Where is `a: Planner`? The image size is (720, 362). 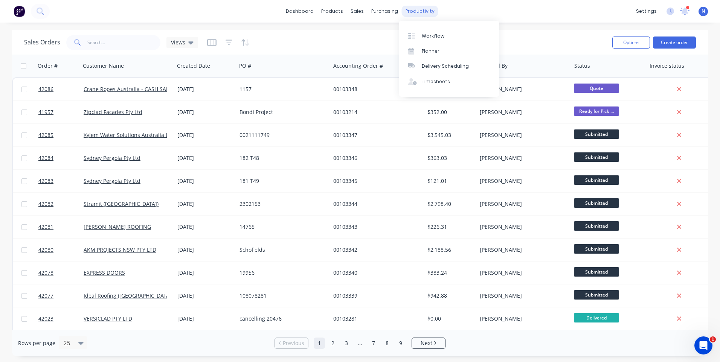
a: Planner is located at coordinates (449, 51).